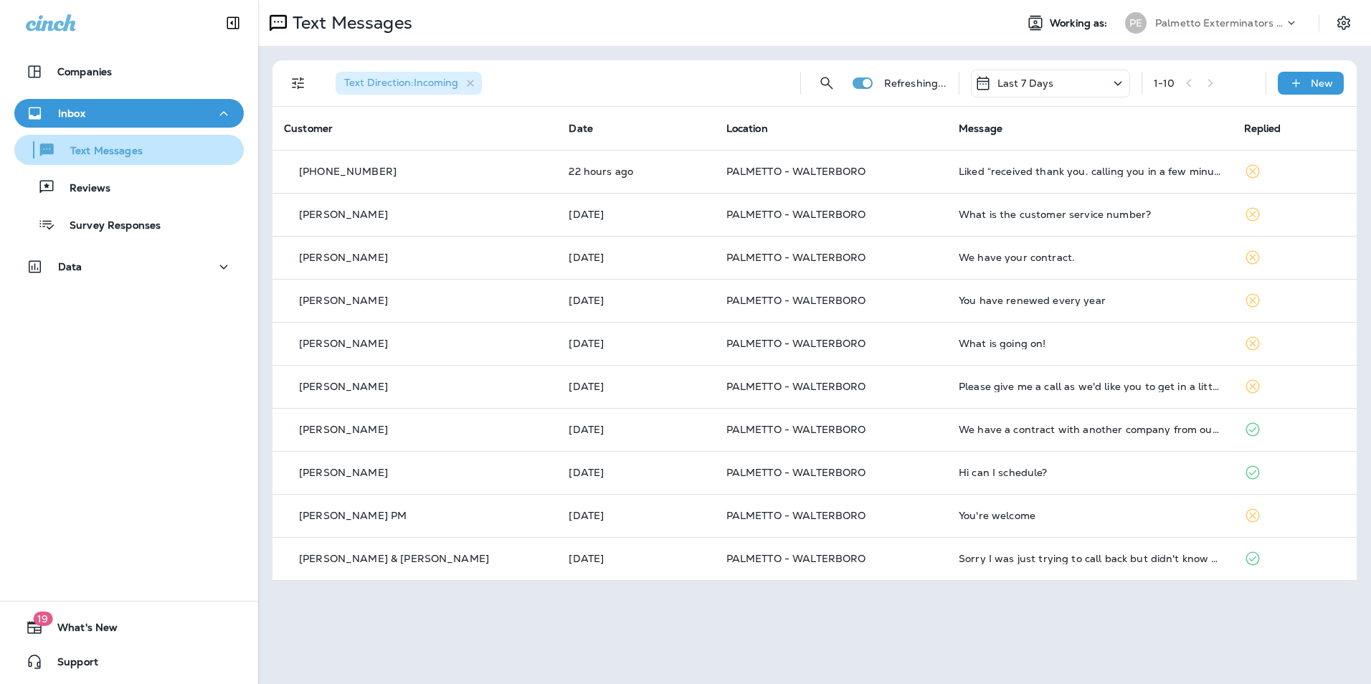 This screenshot has width=1371, height=684. Describe the element at coordinates (1080, 23) in the screenshot. I see `span: Working as:` at that location.